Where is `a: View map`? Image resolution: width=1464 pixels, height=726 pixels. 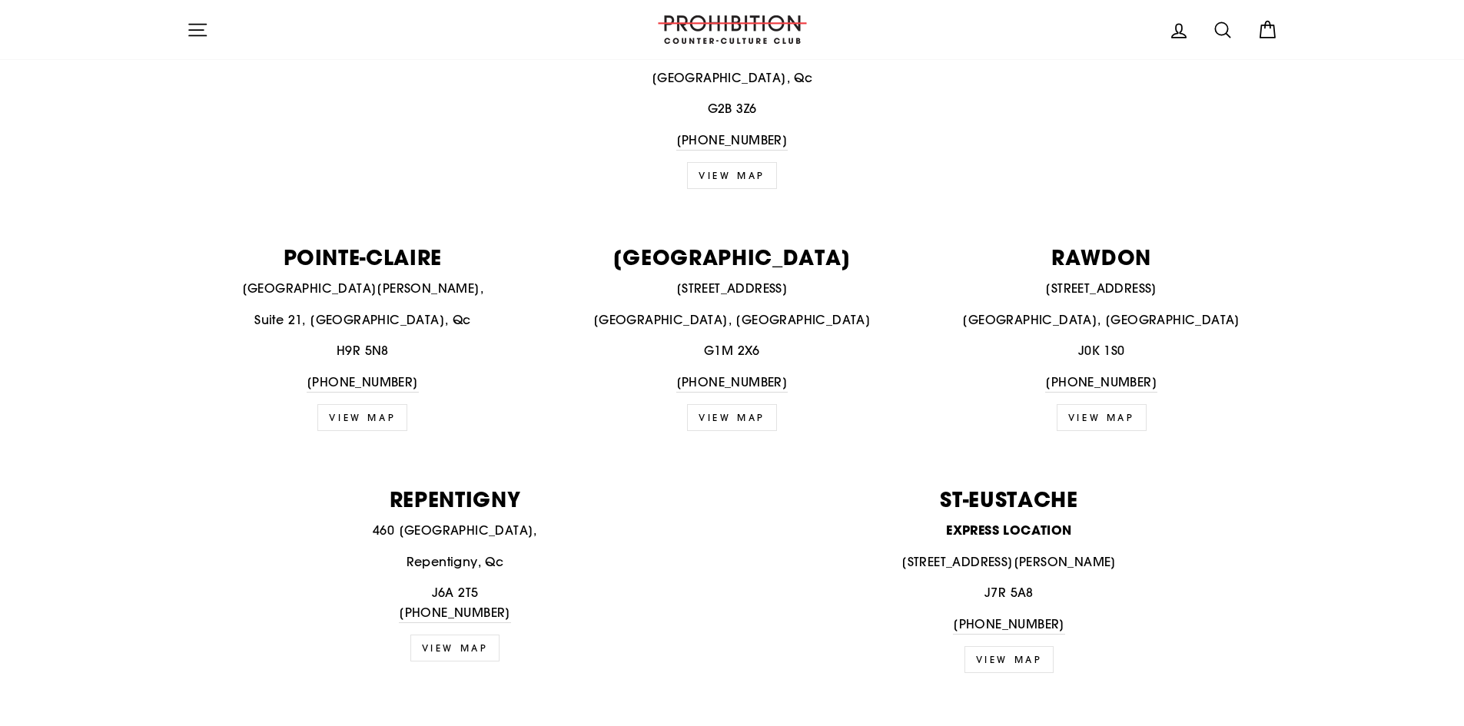
a: View map is located at coordinates (732, 175).